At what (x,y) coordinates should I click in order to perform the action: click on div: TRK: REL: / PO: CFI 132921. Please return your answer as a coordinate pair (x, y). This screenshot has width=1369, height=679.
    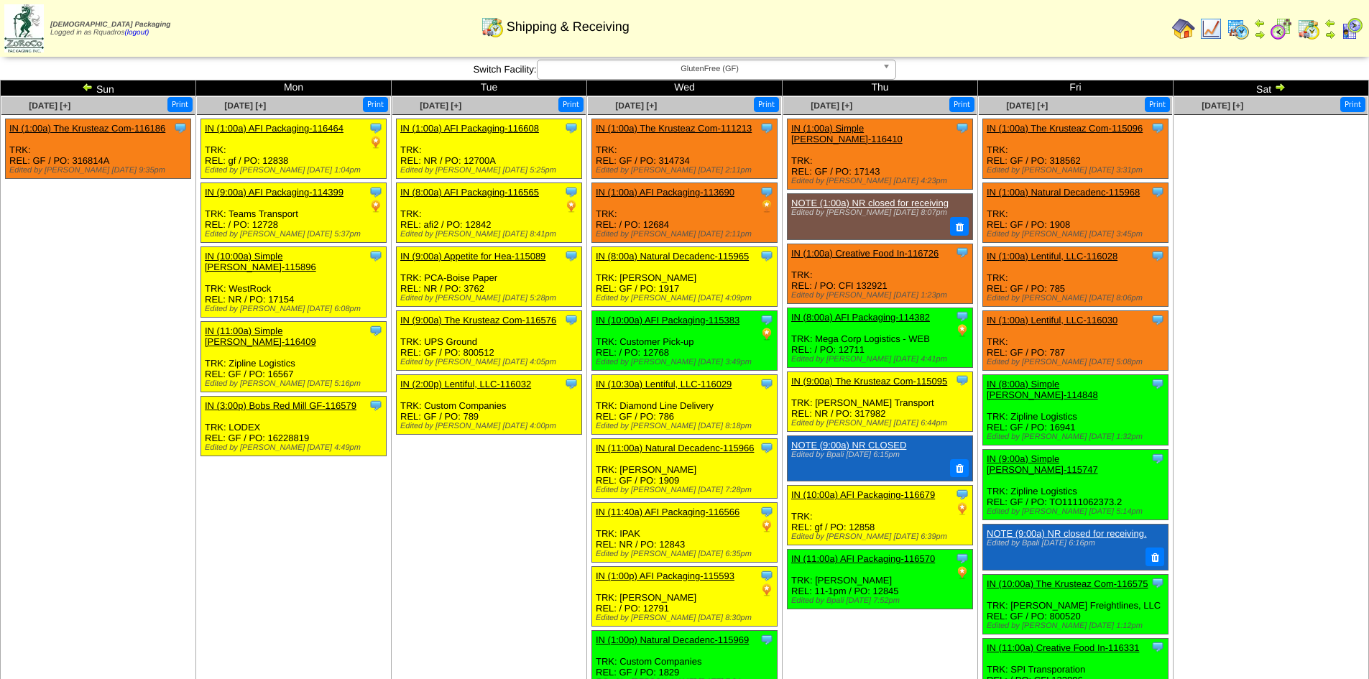
    Looking at the image, I should click on (880, 273).